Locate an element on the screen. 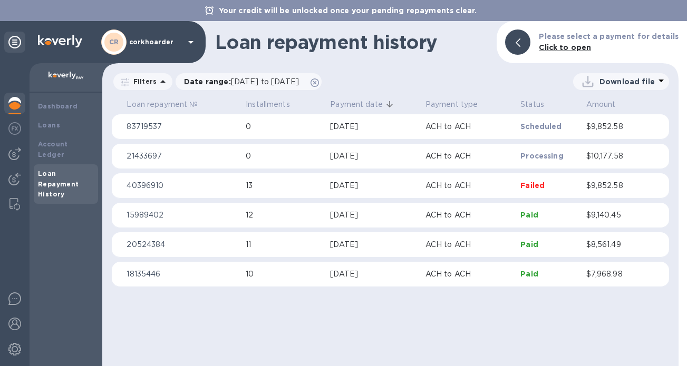  b: Loans is located at coordinates (49, 125).